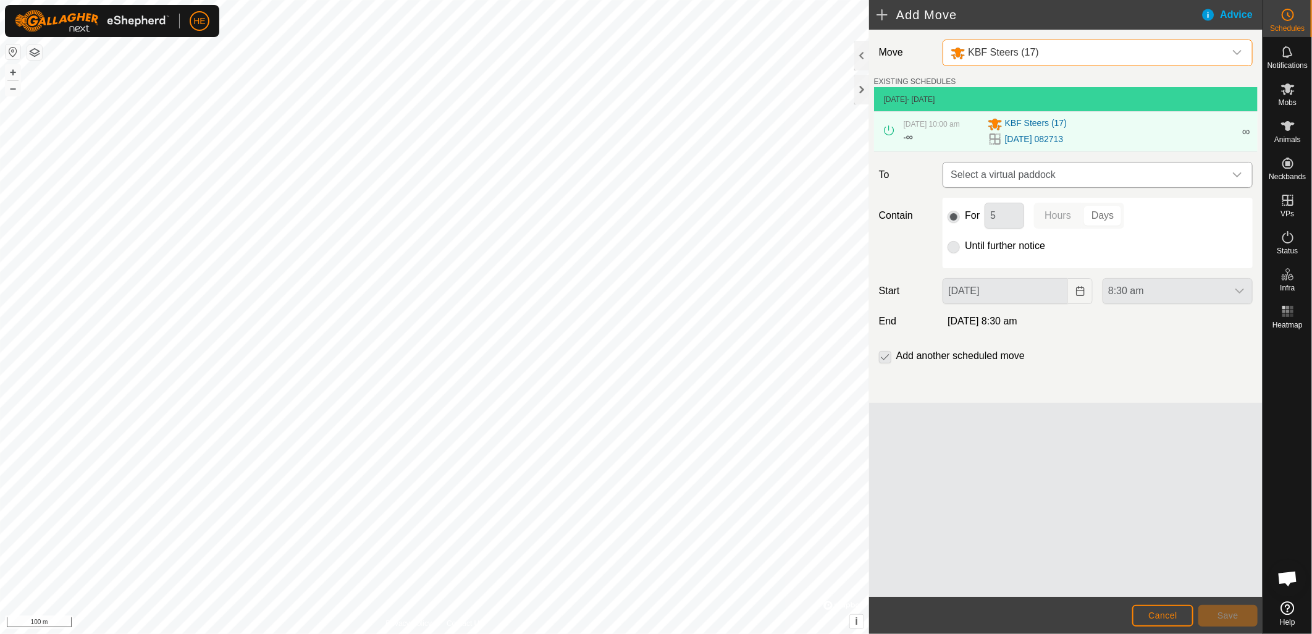 This screenshot has width=1312, height=634. What do you see at coordinates (1232, 15) in the screenshot?
I see `div: Advice` at bounding box center [1232, 15].